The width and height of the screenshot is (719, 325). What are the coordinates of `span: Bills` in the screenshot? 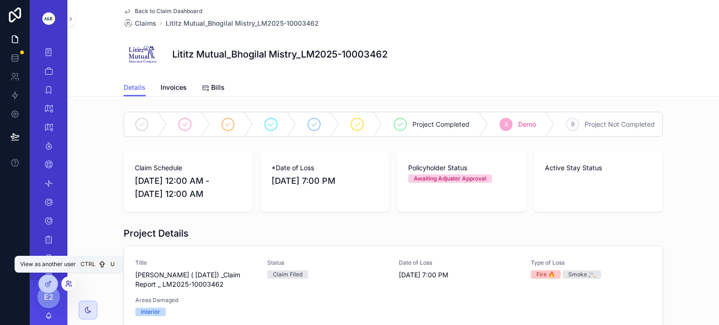 It's located at (218, 88).